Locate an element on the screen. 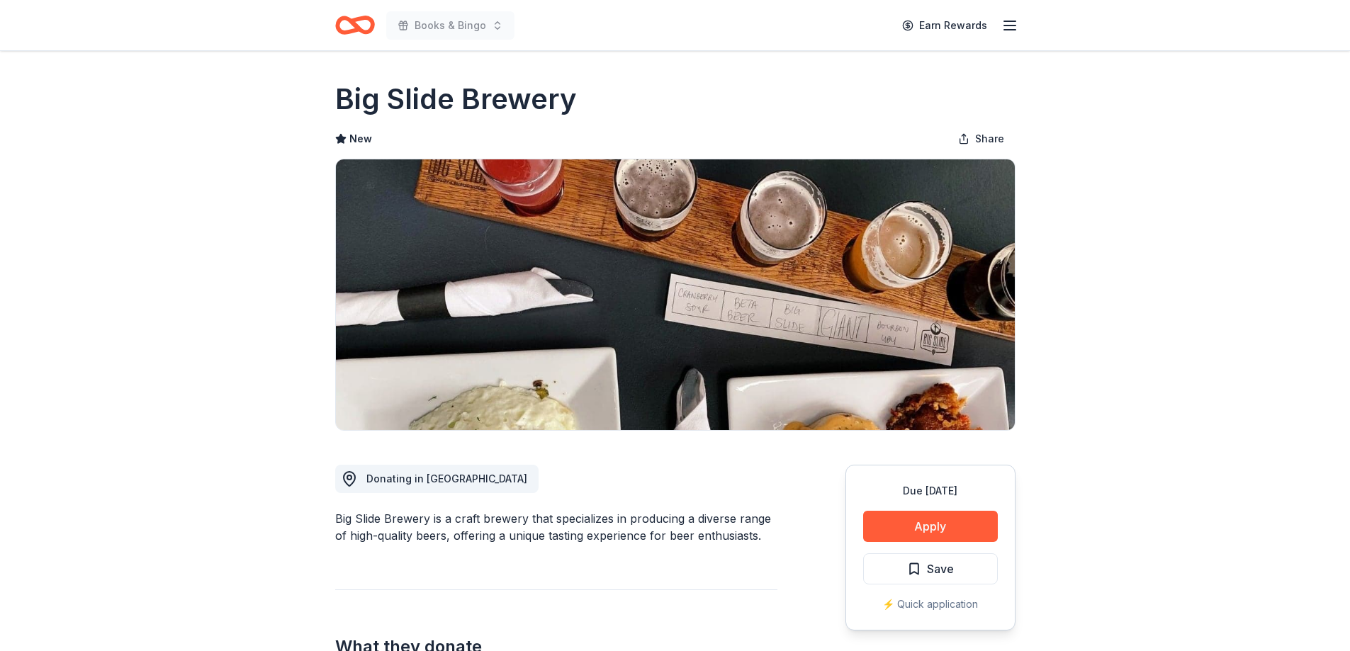 The height and width of the screenshot is (651, 1350). a: Home is located at coordinates (355, 25).